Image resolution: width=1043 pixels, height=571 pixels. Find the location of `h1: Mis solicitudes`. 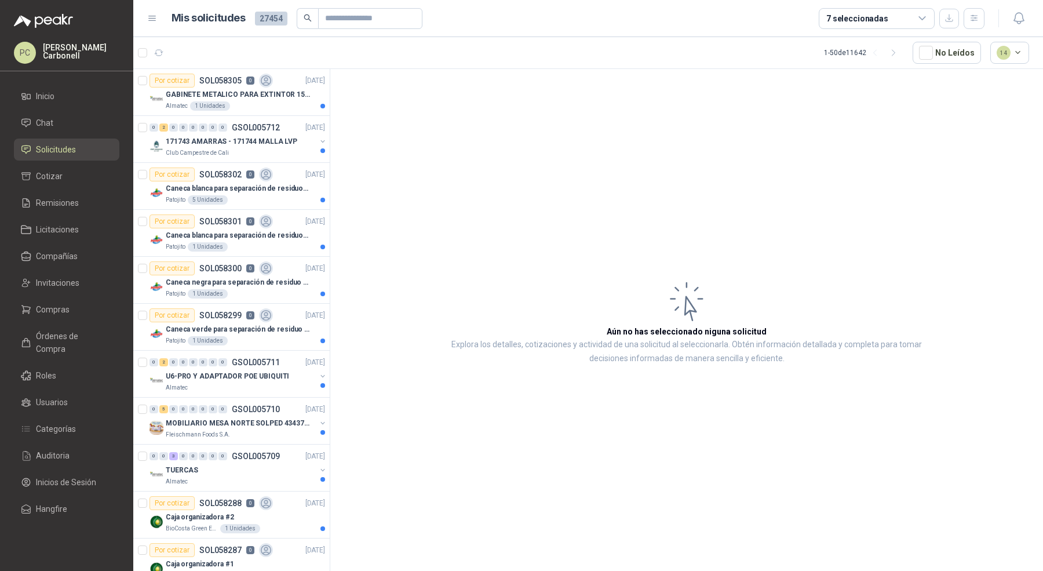

h1: Mis solicitudes is located at coordinates (209, 18).